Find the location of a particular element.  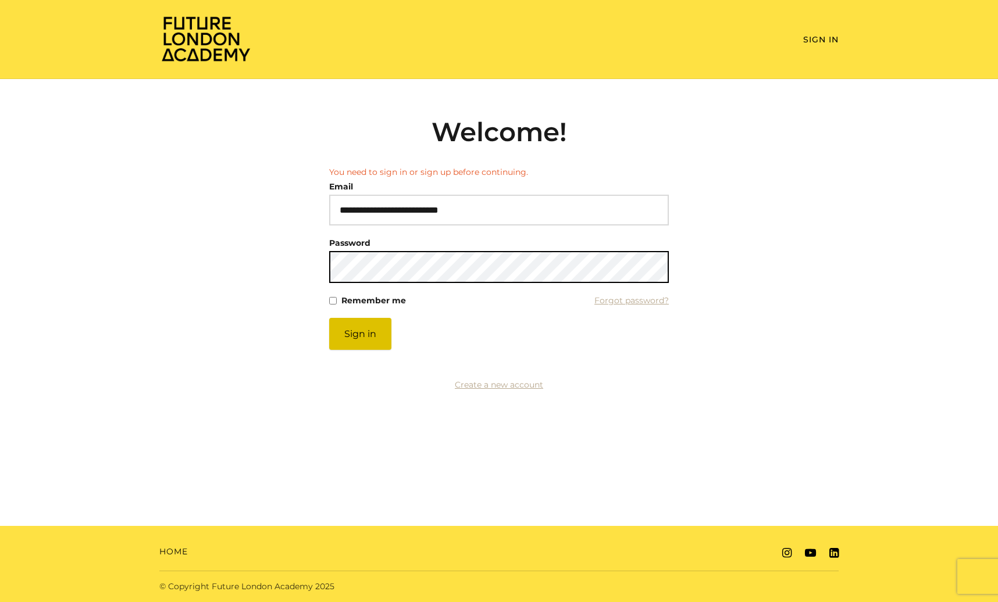

a: Sign In is located at coordinates (820, 40).